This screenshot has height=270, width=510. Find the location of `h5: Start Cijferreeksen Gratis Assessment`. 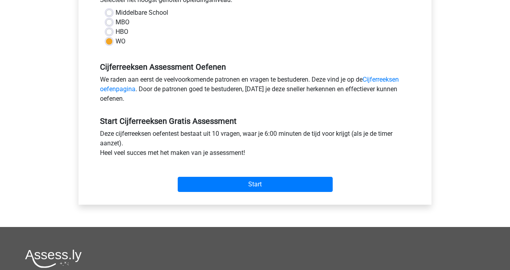

h5: Start Cijferreeksen Gratis Assessment is located at coordinates (255, 121).